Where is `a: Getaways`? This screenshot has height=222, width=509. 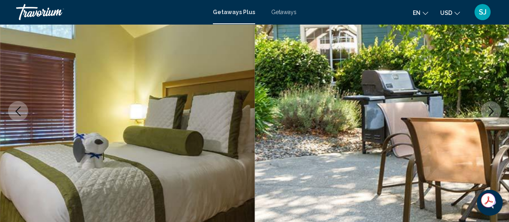 a: Getaways is located at coordinates (284, 12).